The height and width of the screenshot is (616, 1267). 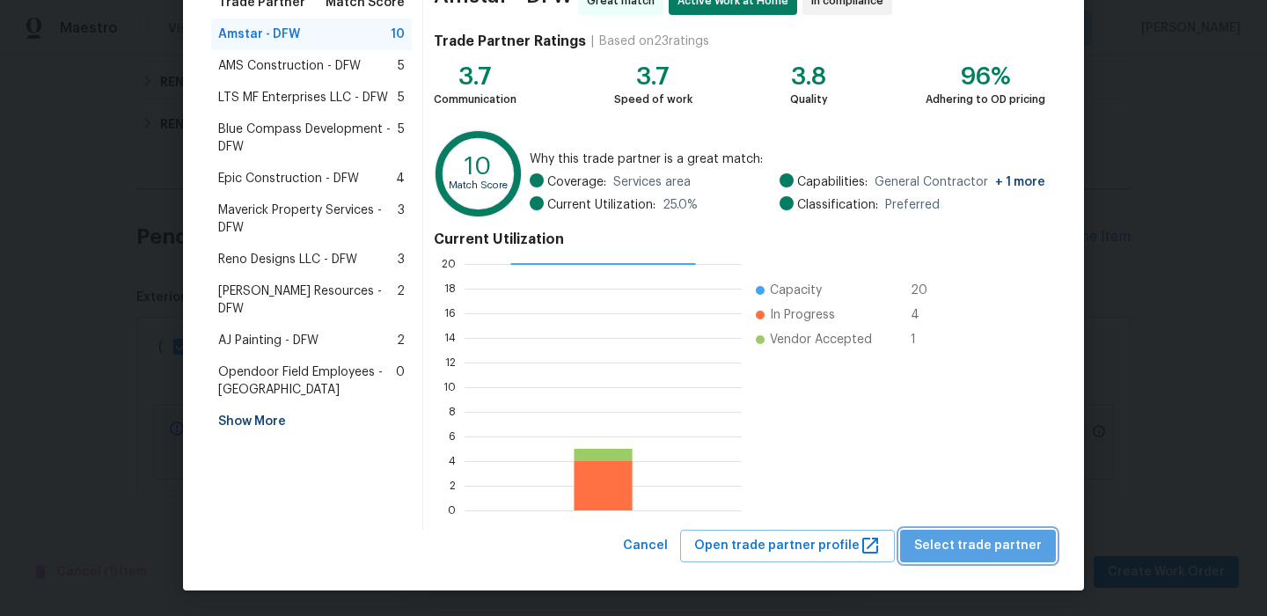 What do you see at coordinates (288, 260) in the screenshot?
I see `span: Reno Designs LLC - DFW` at bounding box center [288, 260].